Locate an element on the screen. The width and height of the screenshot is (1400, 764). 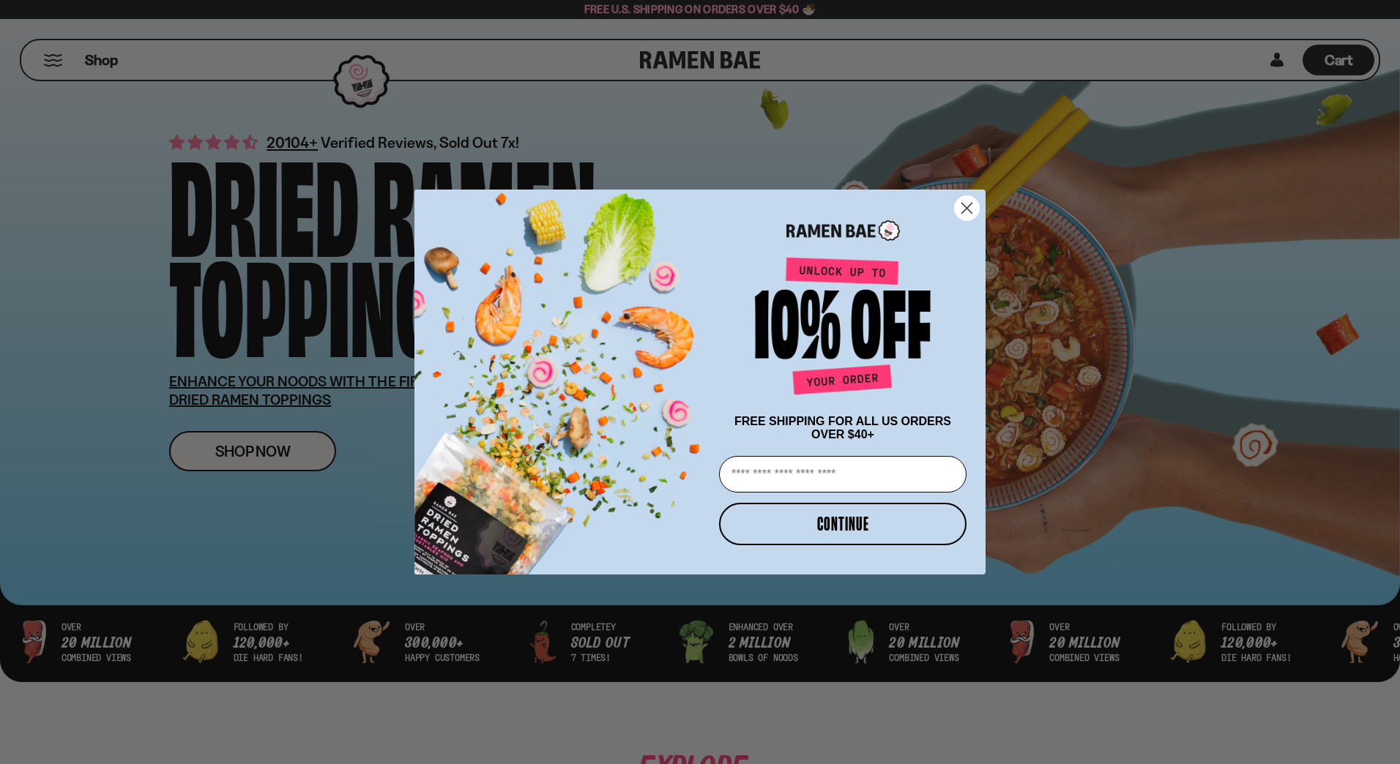
button: CONTINUE is located at coordinates (843, 524).